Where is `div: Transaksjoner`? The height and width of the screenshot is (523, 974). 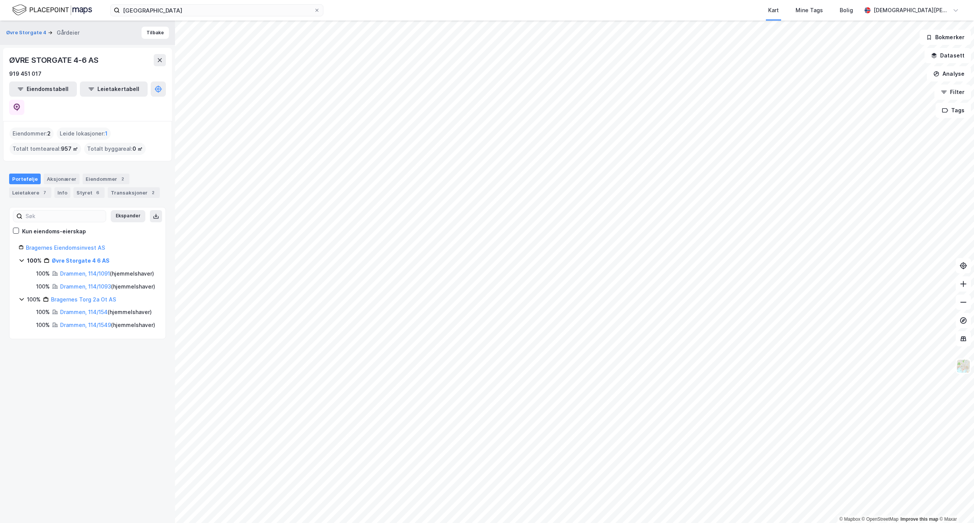
div: Transaksjoner is located at coordinates (134, 193).